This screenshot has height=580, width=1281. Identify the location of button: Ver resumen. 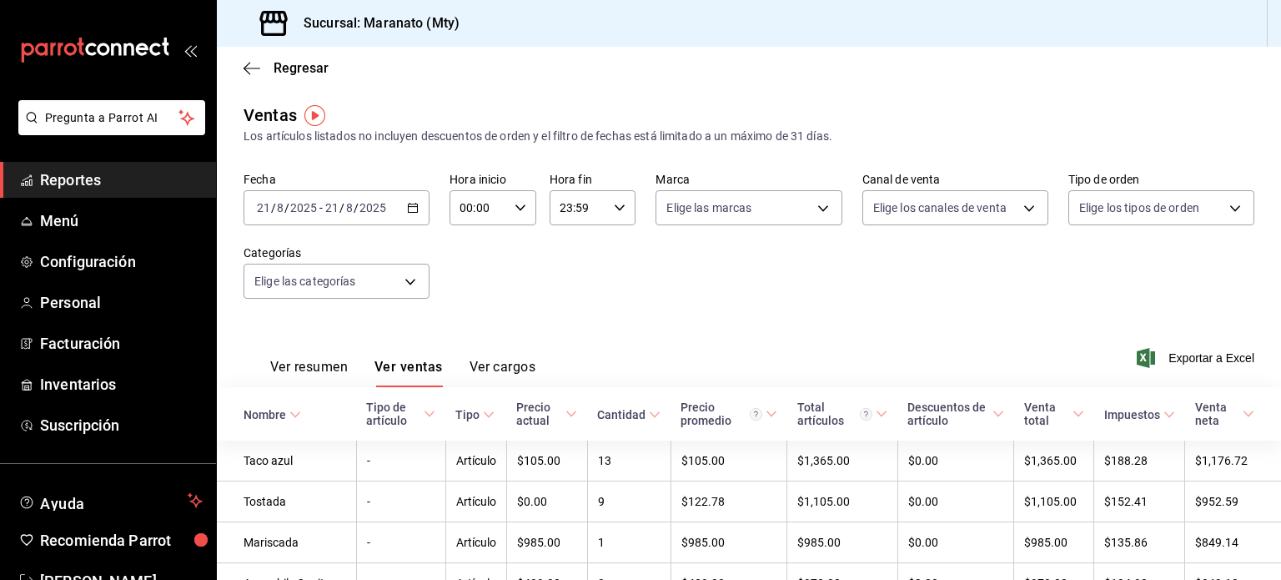
(309, 373).